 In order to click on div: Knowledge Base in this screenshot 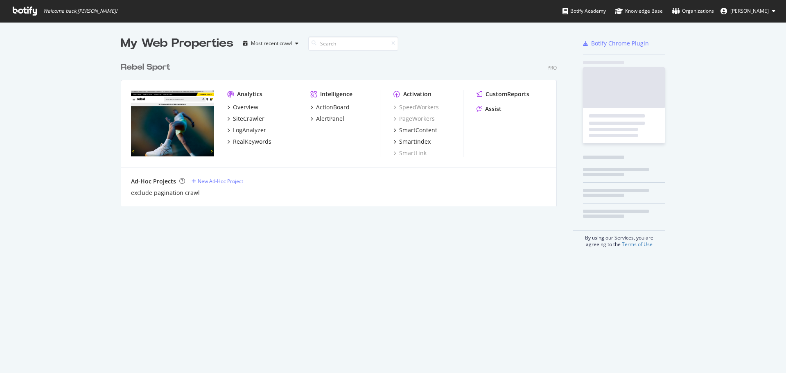, I will do `click(639, 11)`.